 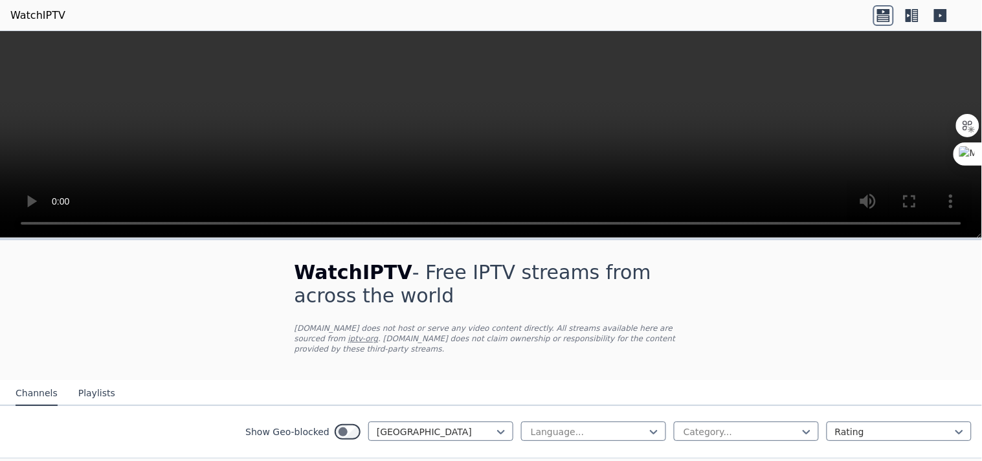 I want to click on button: Playlists, so click(x=96, y=393).